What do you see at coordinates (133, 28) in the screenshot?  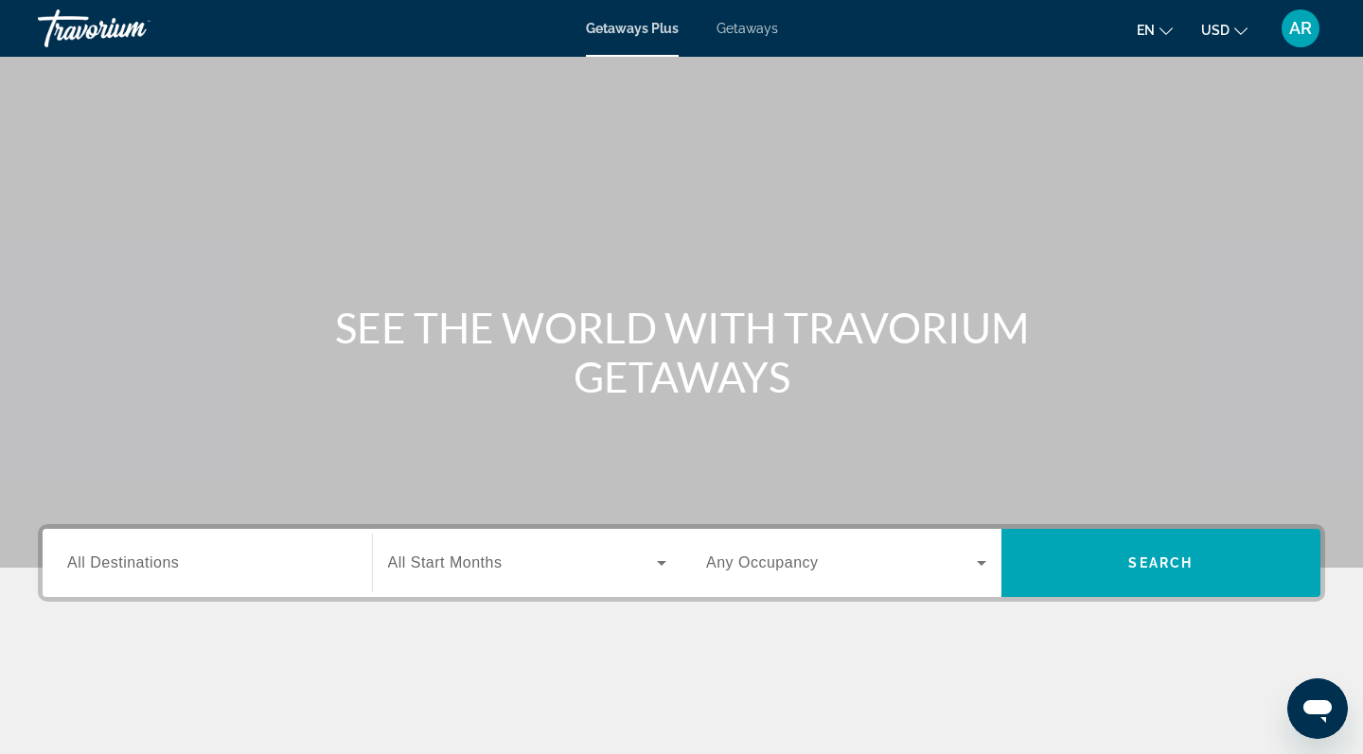 I see `a: Travorium` at bounding box center [133, 28].